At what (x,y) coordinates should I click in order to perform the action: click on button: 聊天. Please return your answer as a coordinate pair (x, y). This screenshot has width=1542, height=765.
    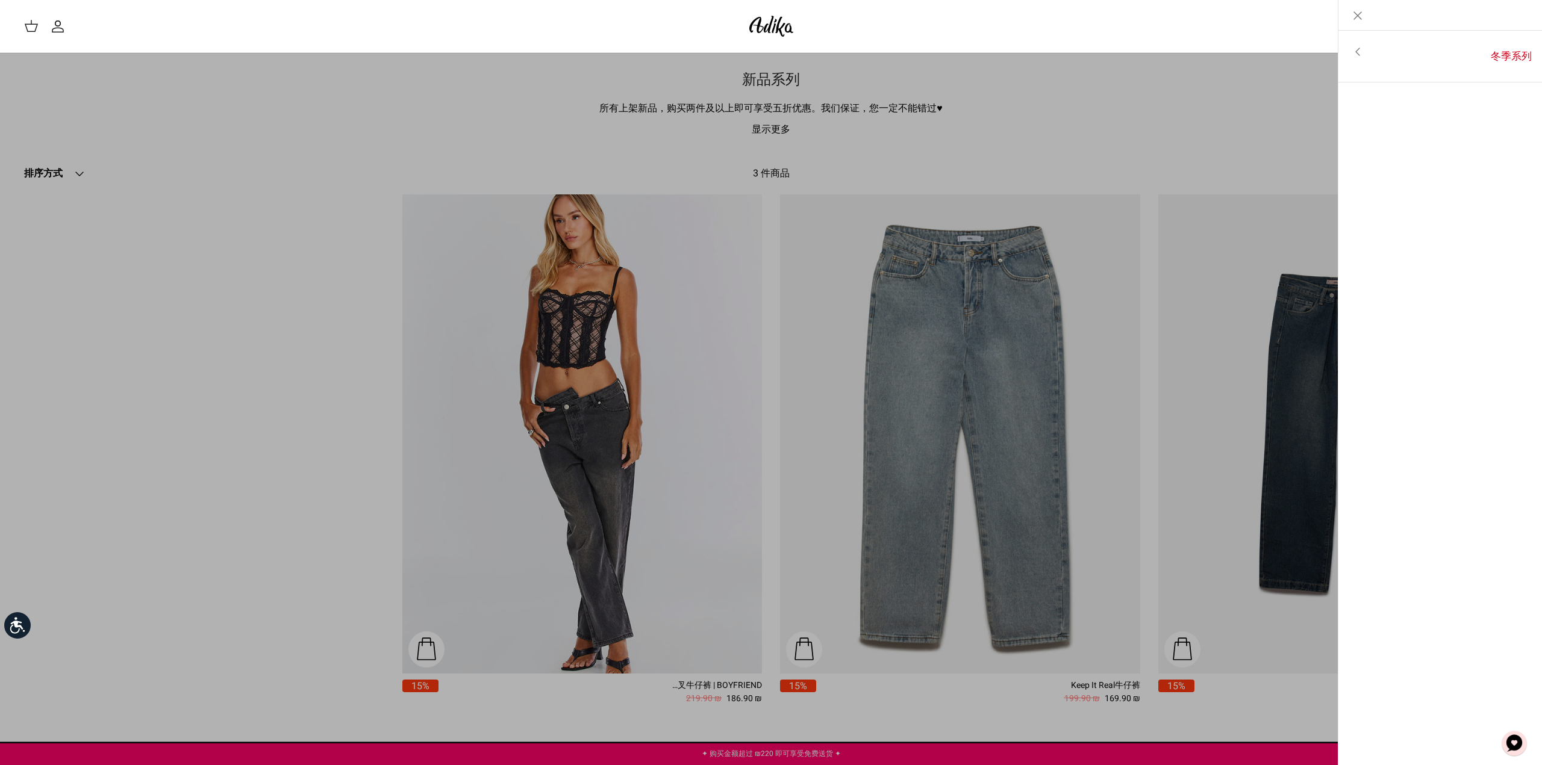
    Looking at the image, I should click on (1514, 744).